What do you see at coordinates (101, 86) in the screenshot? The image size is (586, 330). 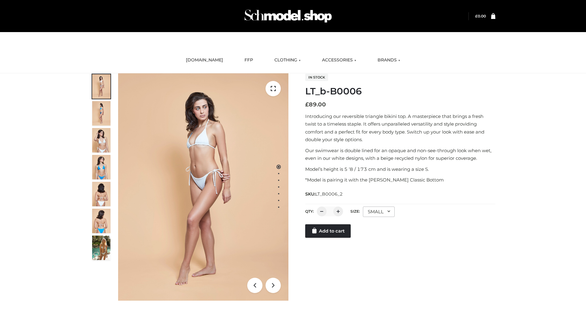 I see `img: ArielClassicBikiniTop_CloudNine_AzureSky_OW114ECO_1-scaled.jpg` at bounding box center [101, 86].